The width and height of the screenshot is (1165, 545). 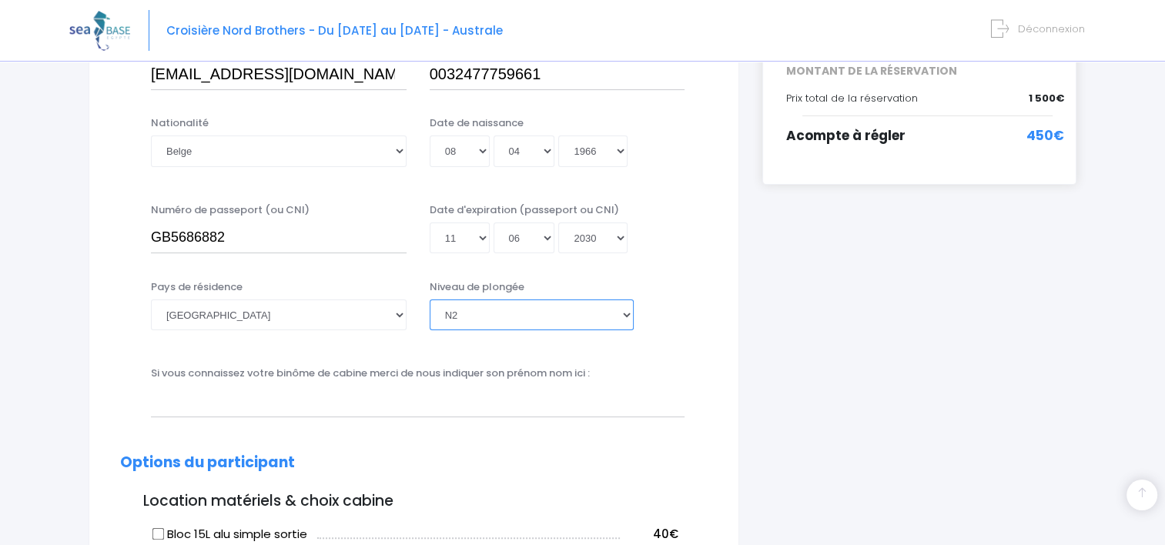 I want to click on span: MONTANT DE LA RÉSERVATION, so click(x=919, y=71).